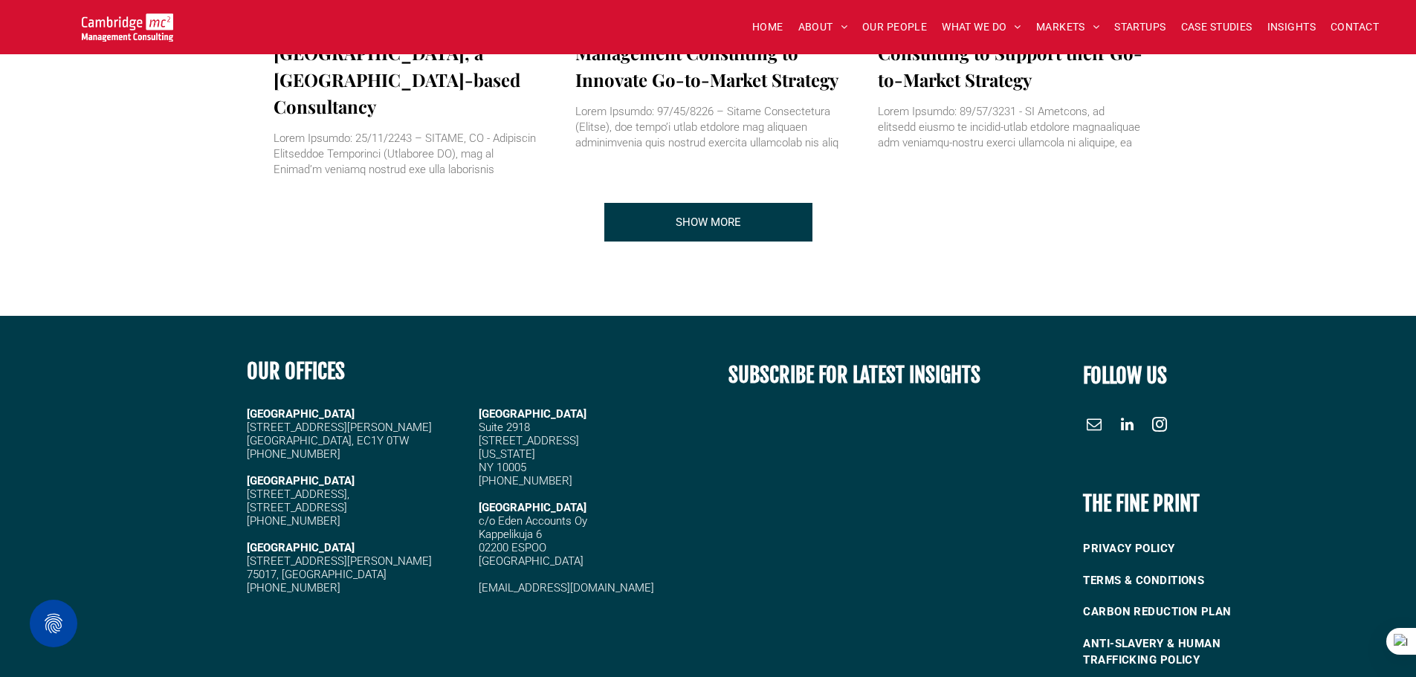 The width and height of the screenshot is (1416, 677). I want to click on a: STARTUPS, so click(1140, 27).